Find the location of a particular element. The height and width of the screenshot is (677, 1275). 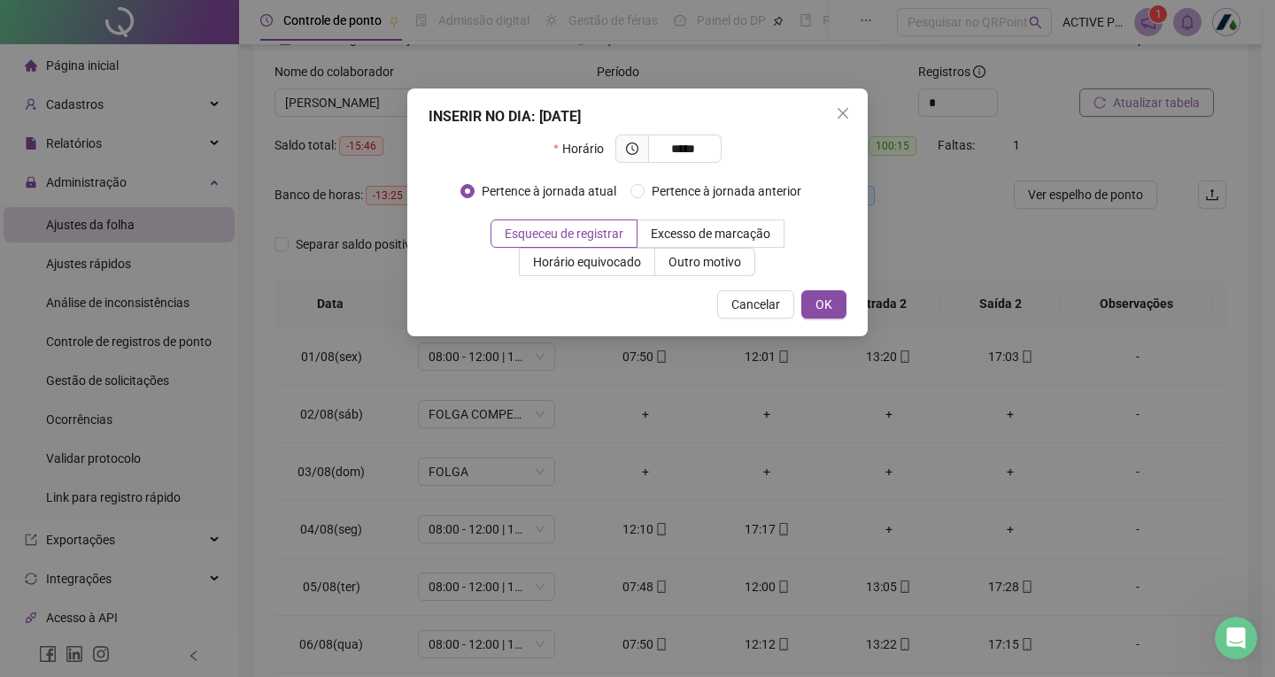

span: OK is located at coordinates (823, 305).